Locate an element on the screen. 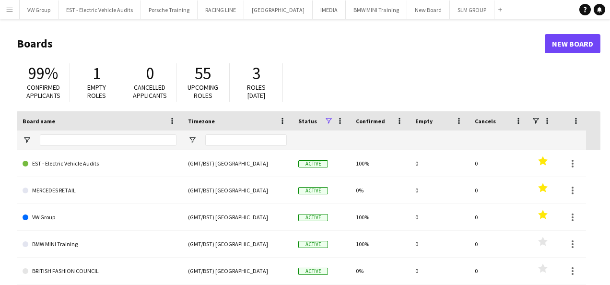  button: SLM GROUP is located at coordinates (472, 10).